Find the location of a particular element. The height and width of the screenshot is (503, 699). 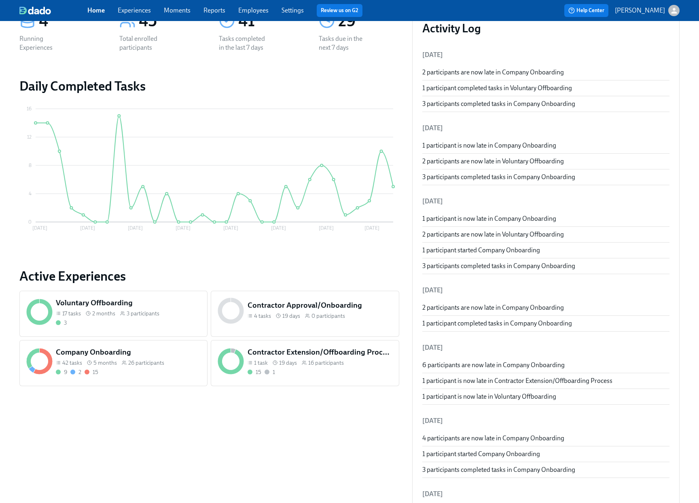

h5: Contractor Approval/Onboarding is located at coordinates (320, 305).